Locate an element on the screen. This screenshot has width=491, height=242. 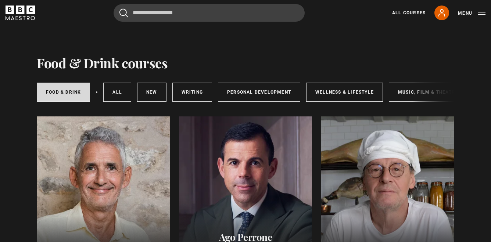
button: Submit the search query is located at coordinates (124, 13).